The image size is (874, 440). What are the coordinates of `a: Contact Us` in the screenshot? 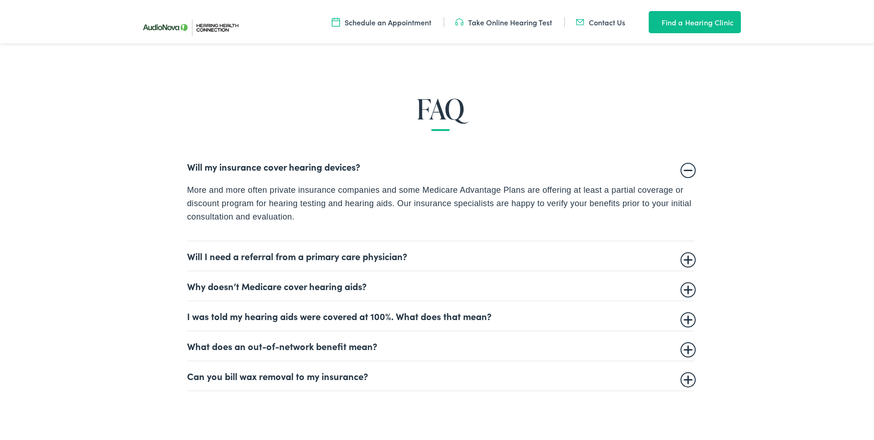 It's located at (600, 20).